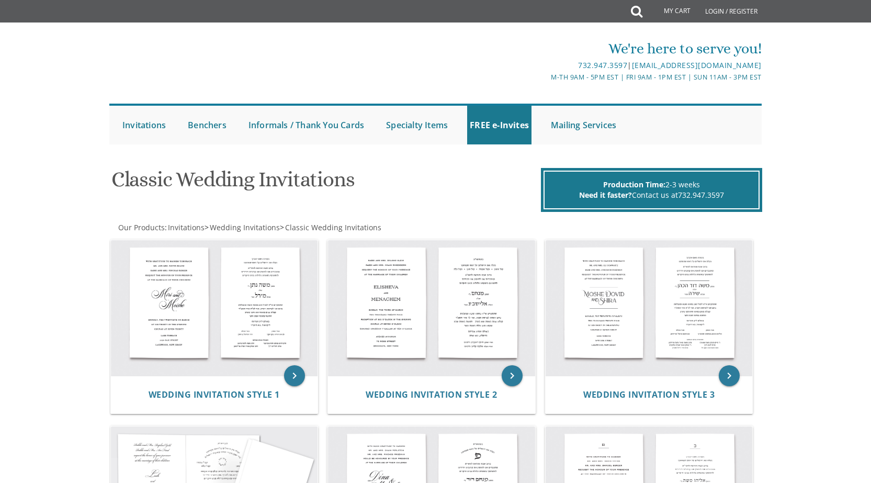 The height and width of the screenshot is (483, 871). Describe the element at coordinates (214, 308) in the screenshot. I see `img: Wedding Invitation Style 1` at that location.